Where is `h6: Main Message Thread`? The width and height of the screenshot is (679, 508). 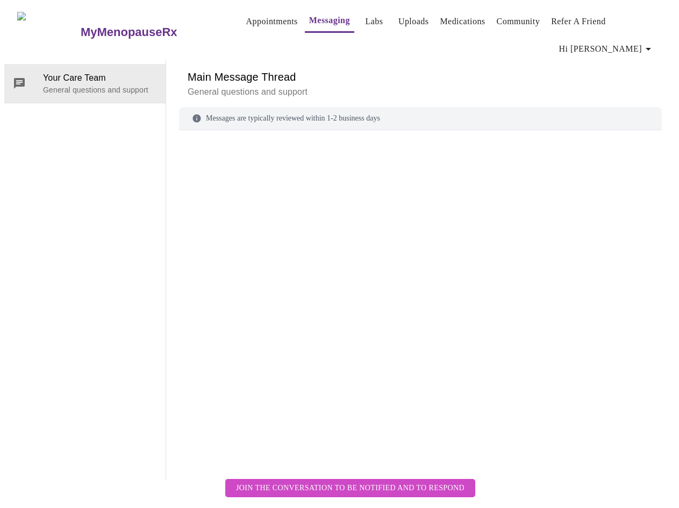
h6: Main Message Thread is located at coordinates (421, 77).